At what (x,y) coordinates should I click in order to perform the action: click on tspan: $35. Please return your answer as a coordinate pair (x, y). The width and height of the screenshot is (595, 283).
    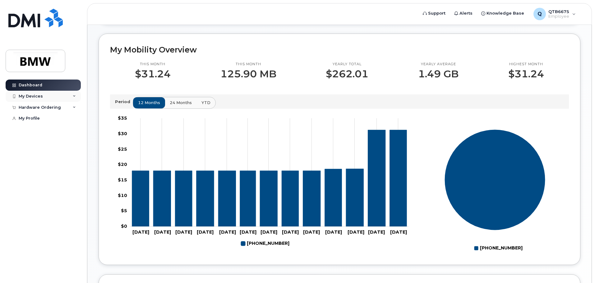
    Looking at the image, I should click on (122, 118).